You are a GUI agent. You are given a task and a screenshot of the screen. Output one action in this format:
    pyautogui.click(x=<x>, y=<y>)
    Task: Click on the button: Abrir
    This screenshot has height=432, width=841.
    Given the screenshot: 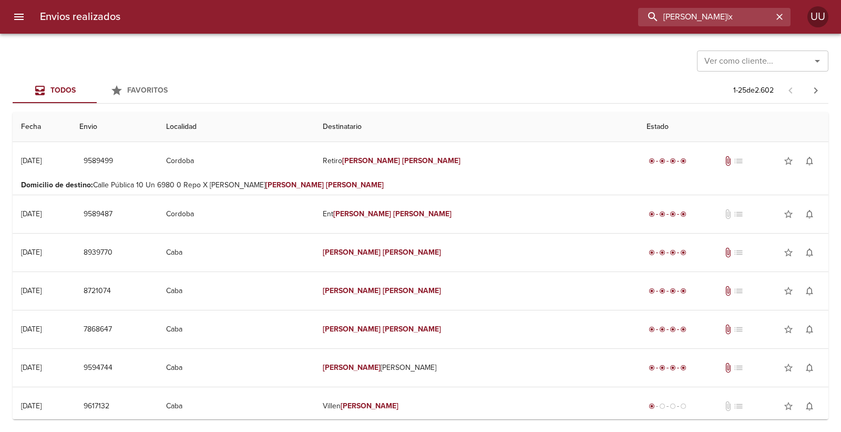 What is the action you would take?
    pyautogui.click(x=817, y=61)
    